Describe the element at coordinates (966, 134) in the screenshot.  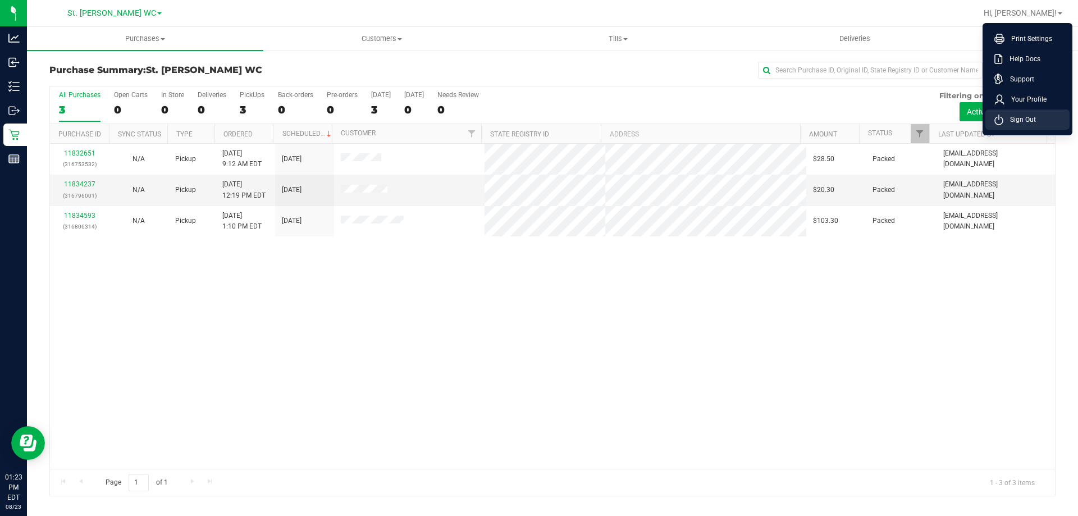
I see `a: Last Updated By` at that location.